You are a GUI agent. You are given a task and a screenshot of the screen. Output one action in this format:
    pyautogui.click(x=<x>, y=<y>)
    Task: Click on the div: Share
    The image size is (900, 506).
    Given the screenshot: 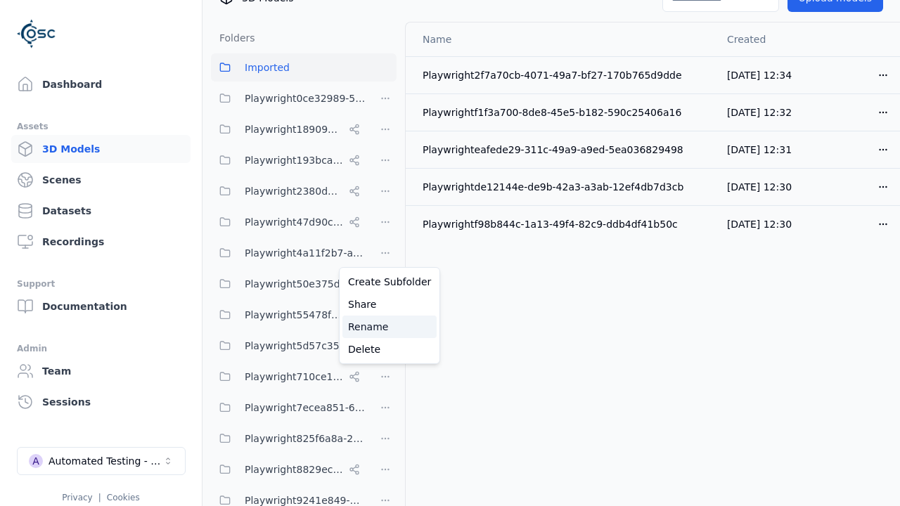 What is the action you would take?
    pyautogui.click(x=390, y=304)
    